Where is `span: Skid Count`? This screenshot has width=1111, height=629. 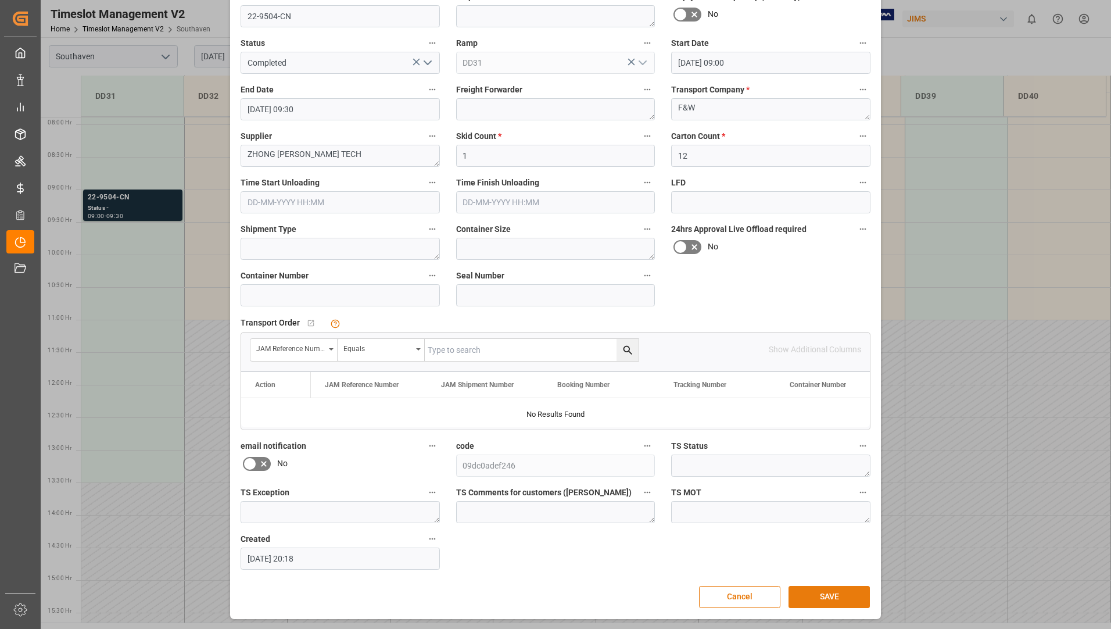
span: Skid Count is located at coordinates (479, 136).